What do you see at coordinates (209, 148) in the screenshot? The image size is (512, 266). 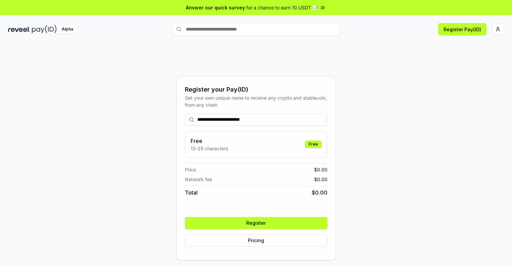 I see `p: 13-25 characters` at bounding box center [209, 148].